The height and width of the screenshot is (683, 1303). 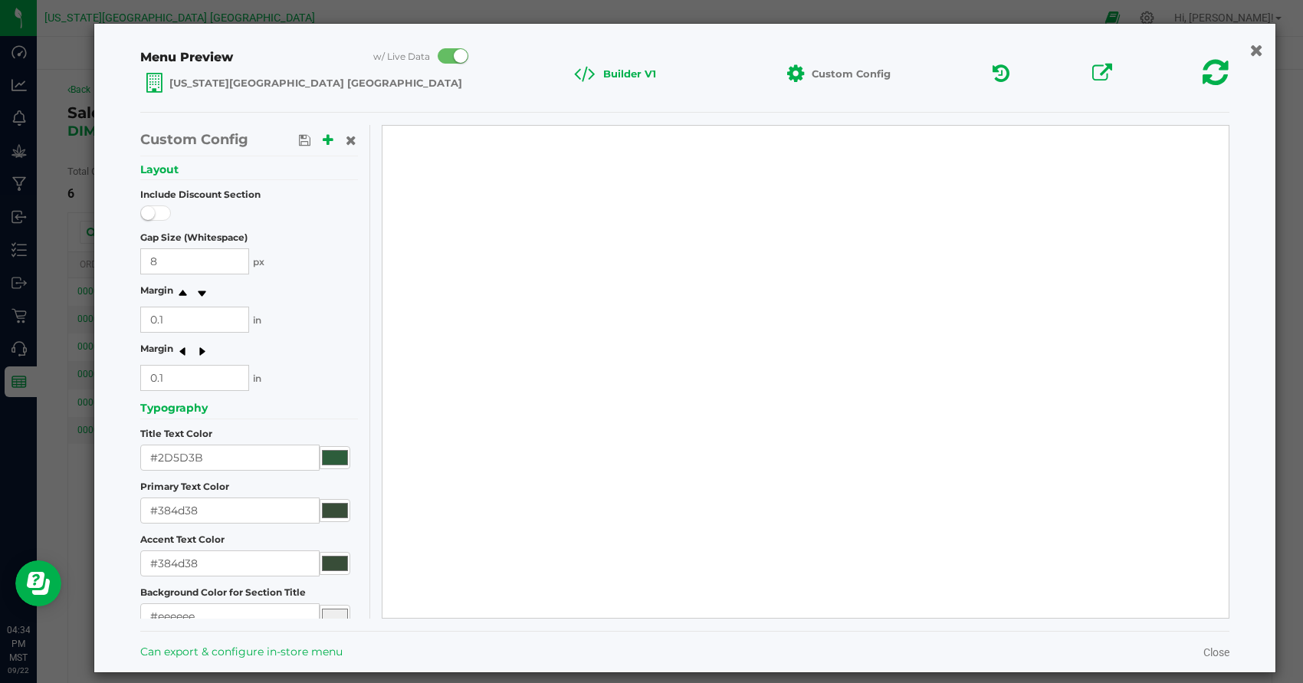 What do you see at coordinates (402, 56) in the screenshot?
I see `label: w/ Live Data` at bounding box center [402, 56].